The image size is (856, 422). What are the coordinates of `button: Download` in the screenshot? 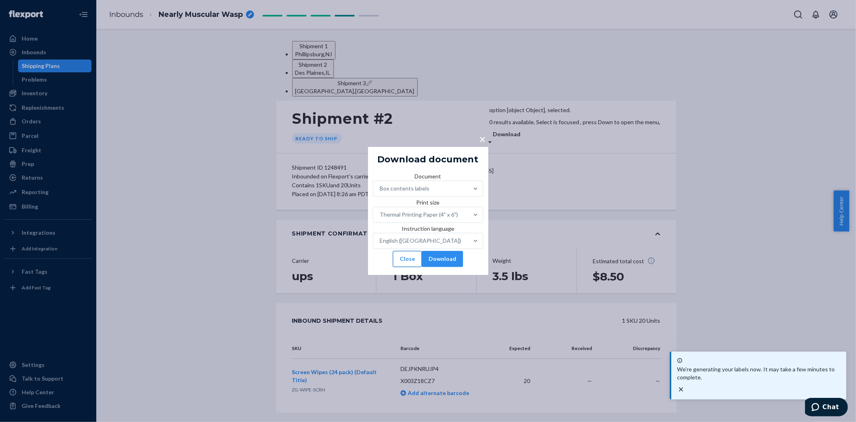 It's located at (442, 259).